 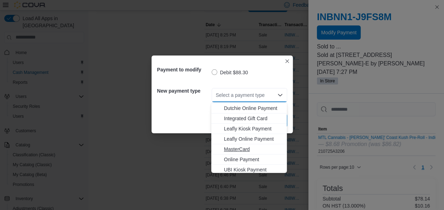 I want to click on h5: Payment to modify, so click(x=184, y=70).